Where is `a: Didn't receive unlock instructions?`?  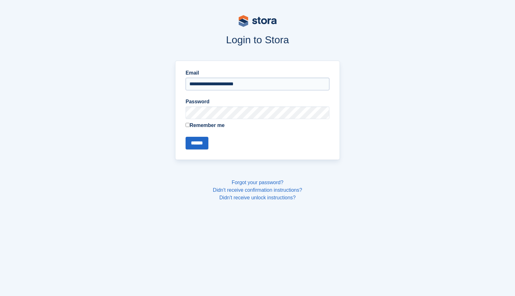
a: Didn't receive unlock instructions? is located at coordinates (258, 198).